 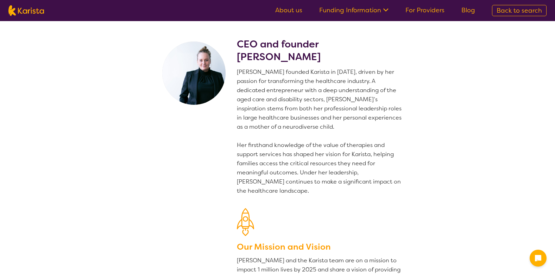 I want to click on img: Karista logo, so click(x=26, y=11).